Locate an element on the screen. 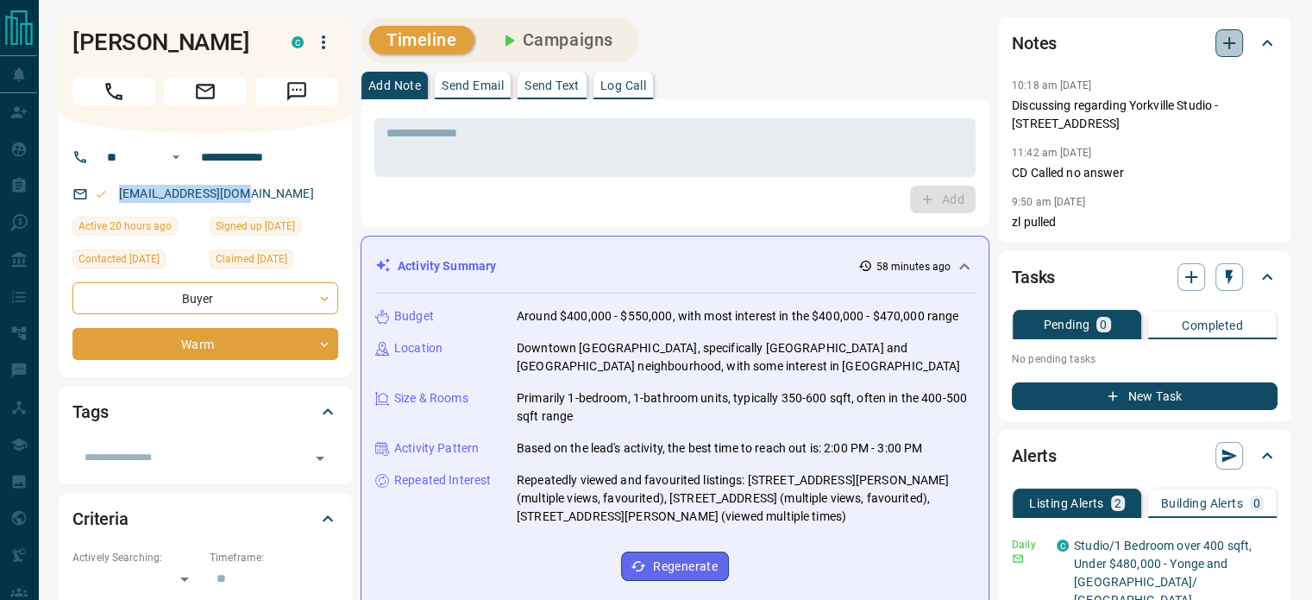 The image size is (1312, 600). p: Around $400,000 - $550,000, with most interest in the $400,000 - $470,000 range is located at coordinates (738, 316).